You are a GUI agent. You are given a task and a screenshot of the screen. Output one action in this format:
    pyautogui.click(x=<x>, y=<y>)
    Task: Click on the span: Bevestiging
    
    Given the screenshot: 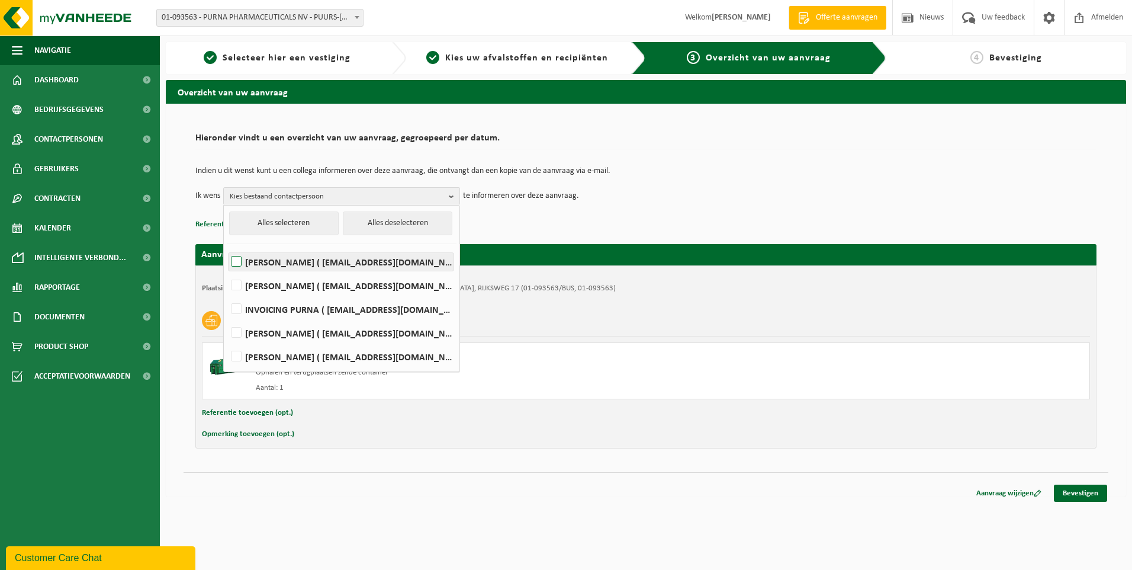 What is the action you would take?
    pyautogui.click(x=1015, y=58)
    